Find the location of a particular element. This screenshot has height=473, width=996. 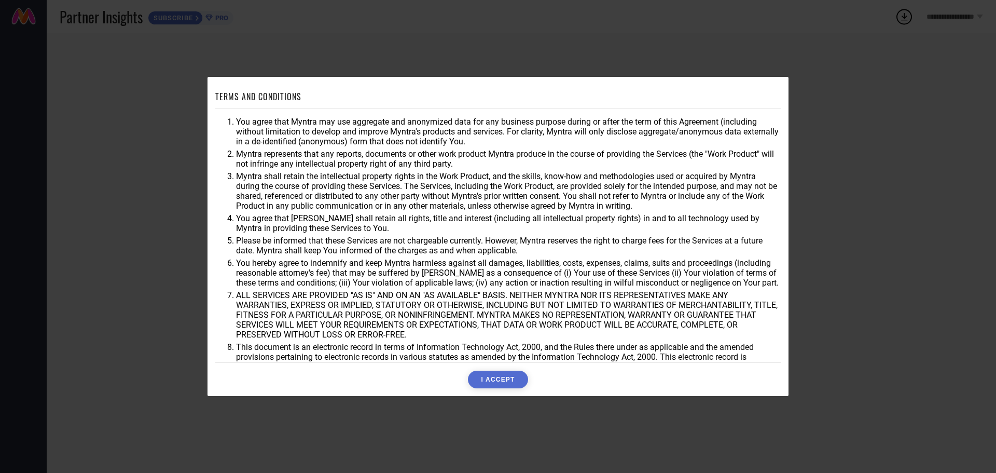

li: Myntra shall retain the intellectual property rights in the Work Product, and the skills, know-ho... is located at coordinates (508, 191).